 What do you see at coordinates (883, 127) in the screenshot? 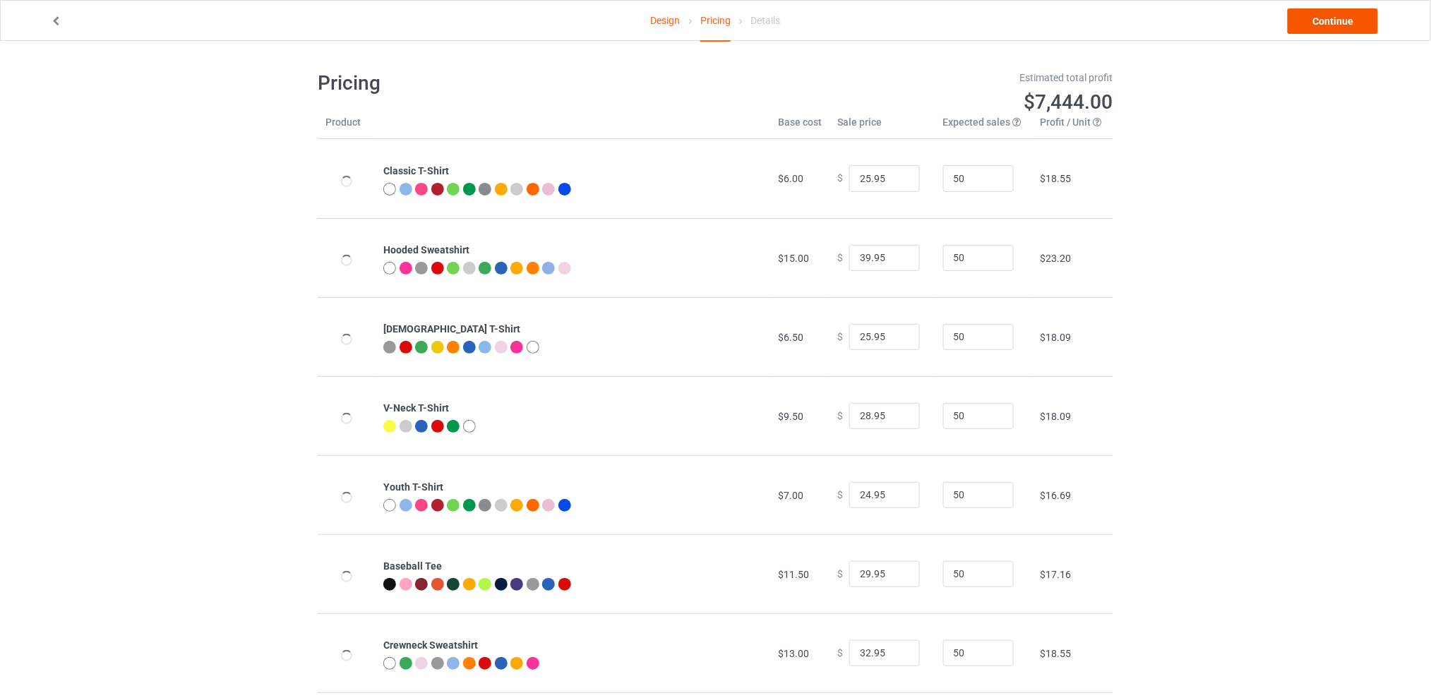
I see `th: Sale price` at bounding box center [883, 127].